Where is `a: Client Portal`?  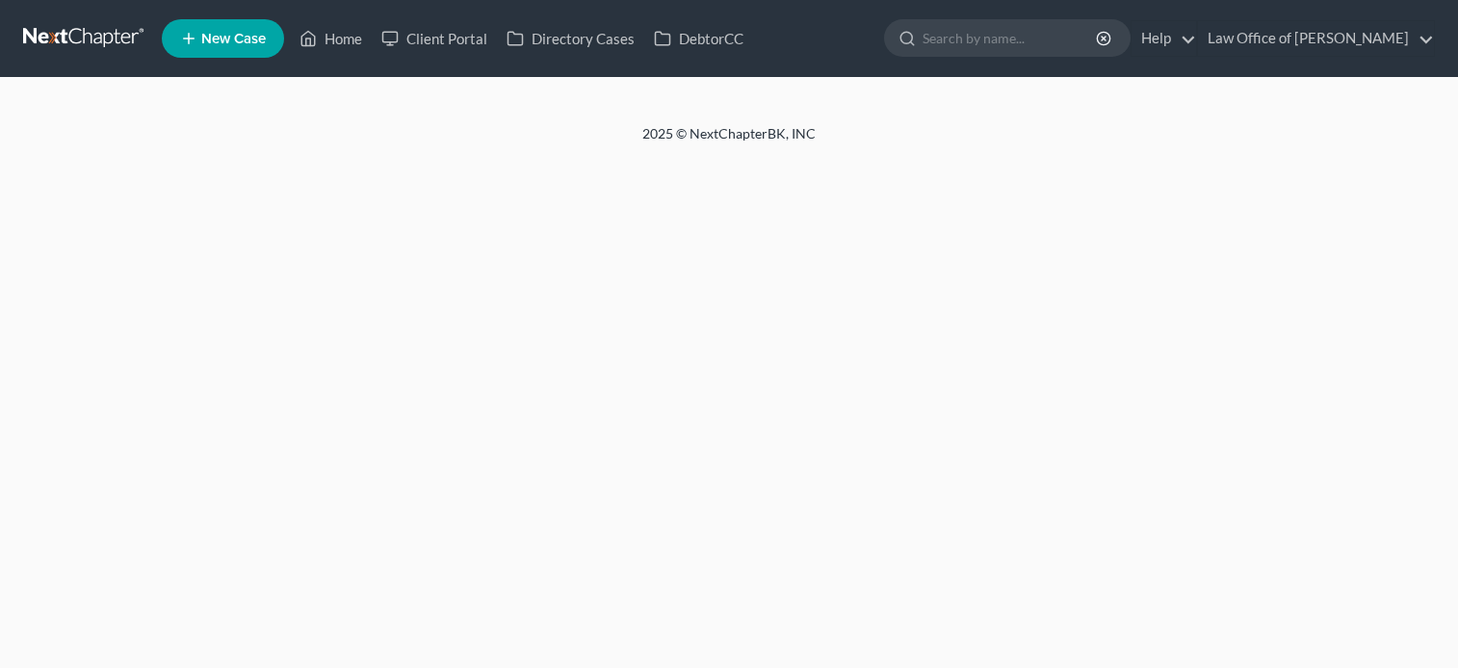 a: Client Portal is located at coordinates (434, 39).